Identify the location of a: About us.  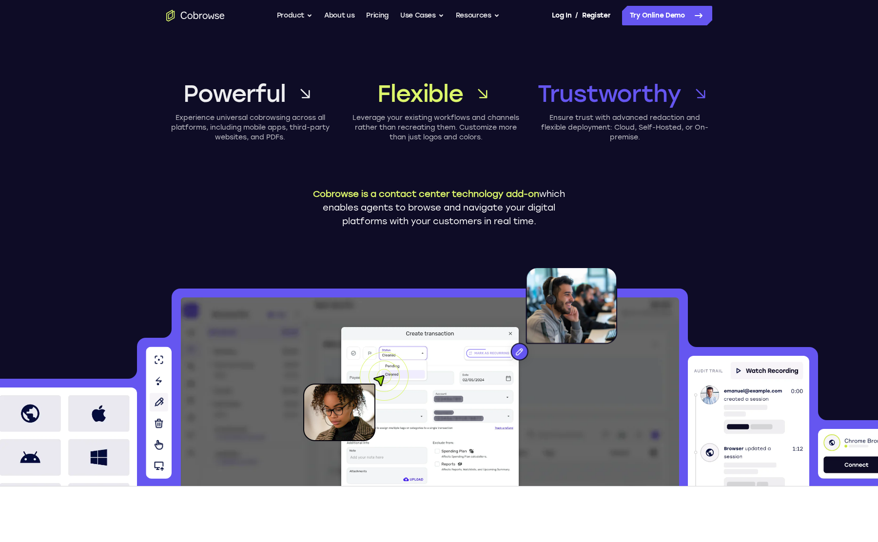
(339, 16).